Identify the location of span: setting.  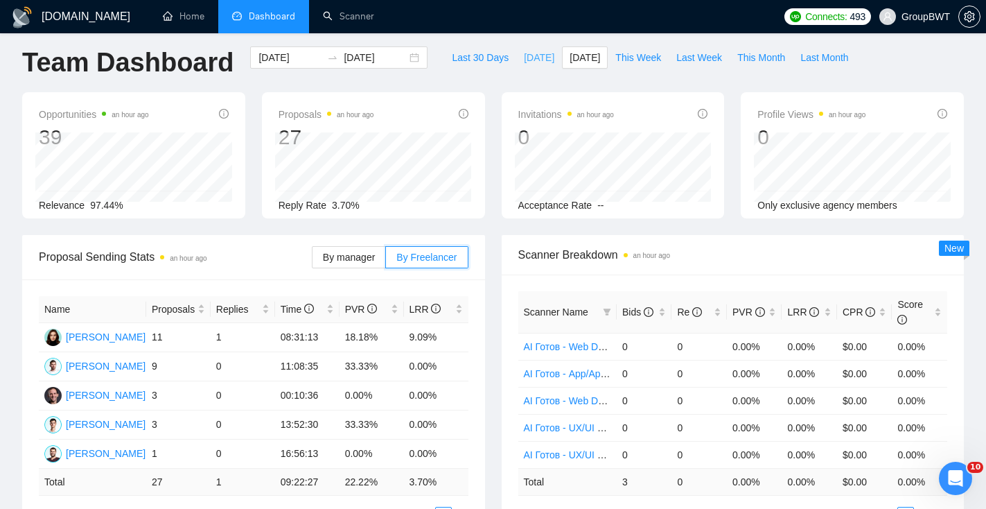
(969, 17).